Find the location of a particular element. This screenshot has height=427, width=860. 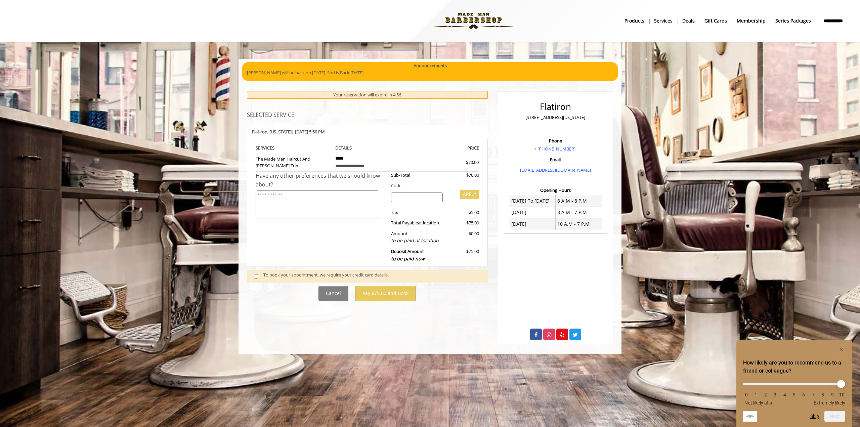

div: Sub-Total is located at coordinates (417, 175).